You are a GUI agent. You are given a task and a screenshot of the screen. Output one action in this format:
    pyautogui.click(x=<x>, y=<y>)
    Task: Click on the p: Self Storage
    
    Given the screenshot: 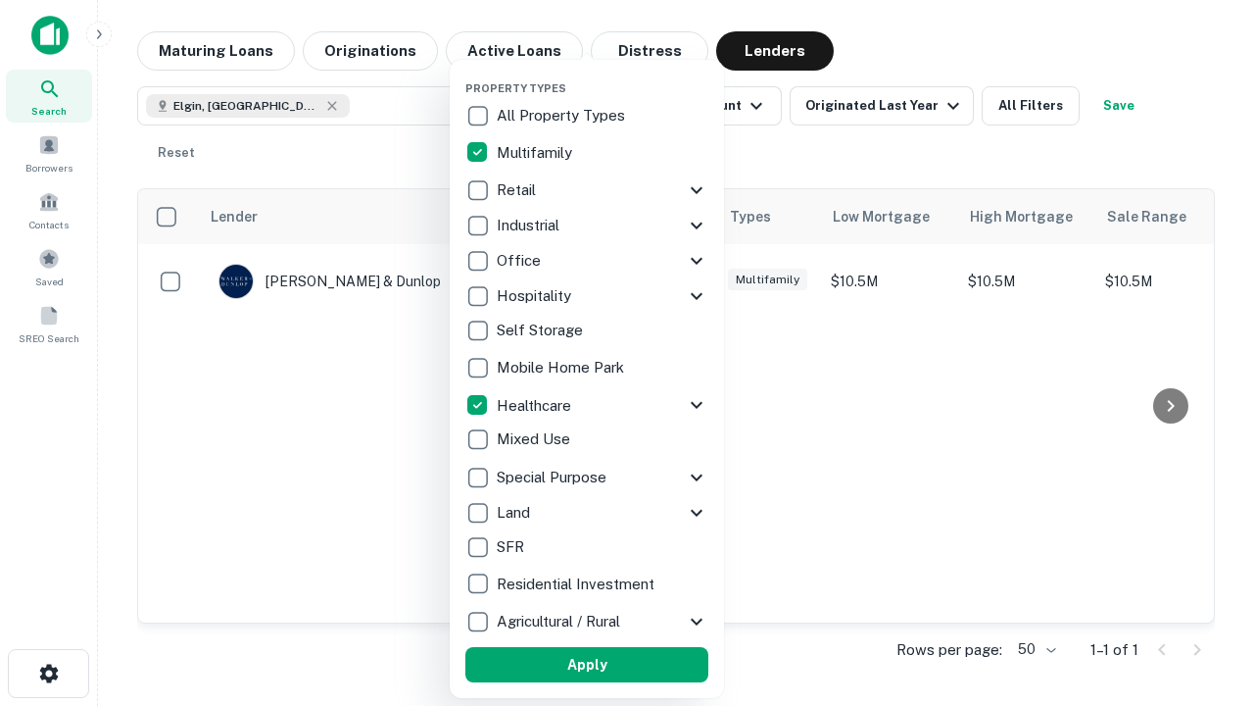 What is the action you would take?
    pyautogui.click(x=542, y=330)
    